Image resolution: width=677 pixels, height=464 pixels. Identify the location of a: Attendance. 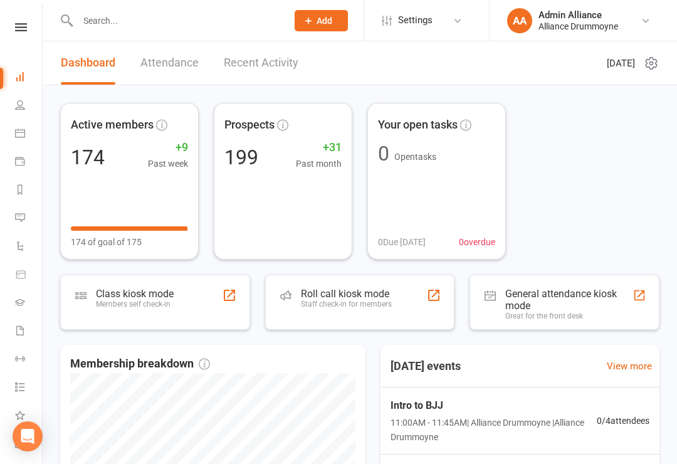
(169, 63).